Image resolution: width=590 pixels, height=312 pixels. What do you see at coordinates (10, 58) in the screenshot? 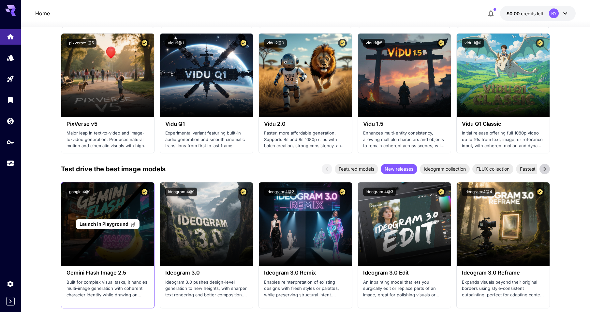
I see `div: Models` at bounding box center [10, 58].